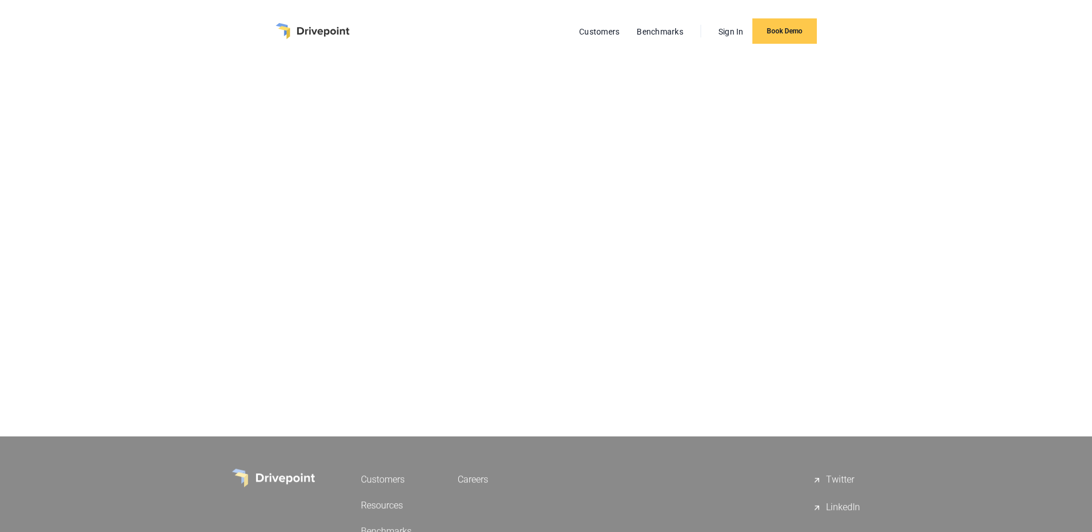 Image resolution: width=1092 pixels, height=532 pixels. I want to click on a: Resources, so click(386, 505).